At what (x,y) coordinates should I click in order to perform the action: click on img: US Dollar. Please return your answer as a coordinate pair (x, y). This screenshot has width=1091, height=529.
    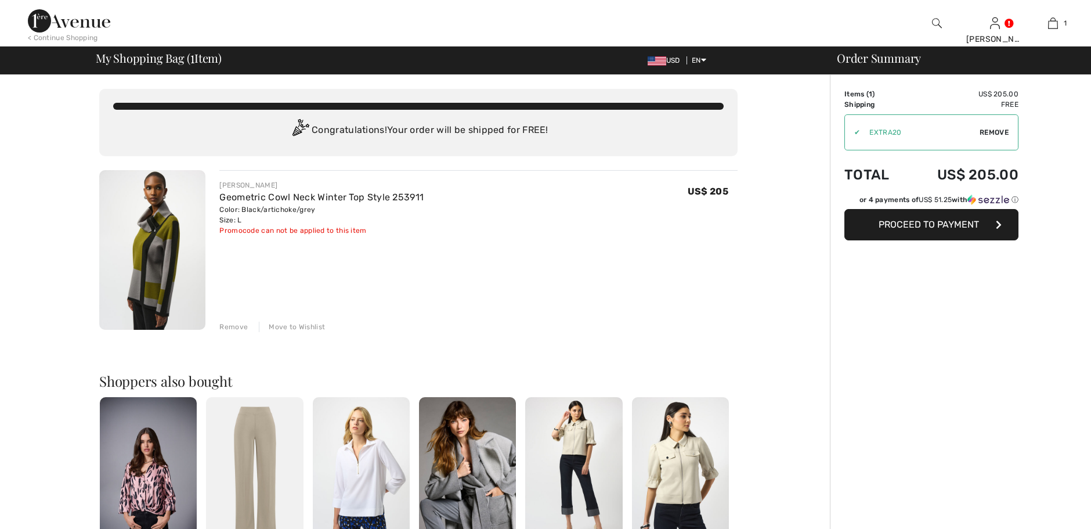
    Looking at the image, I should click on (657, 61).